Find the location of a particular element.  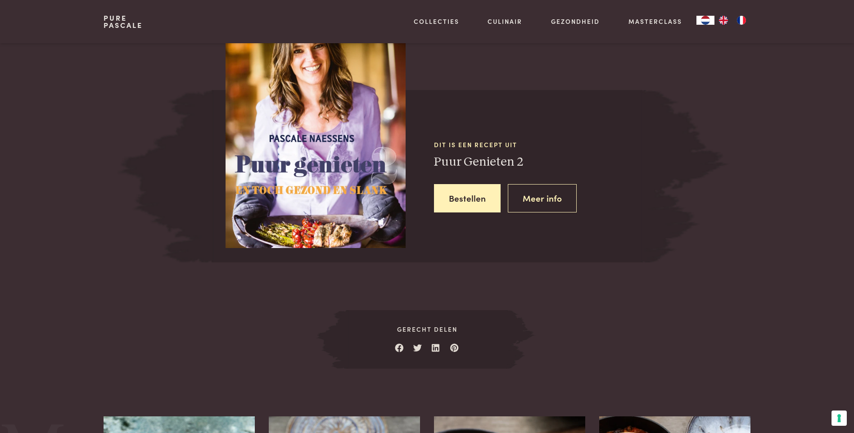

a: Culinair is located at coordinates (505, 21).